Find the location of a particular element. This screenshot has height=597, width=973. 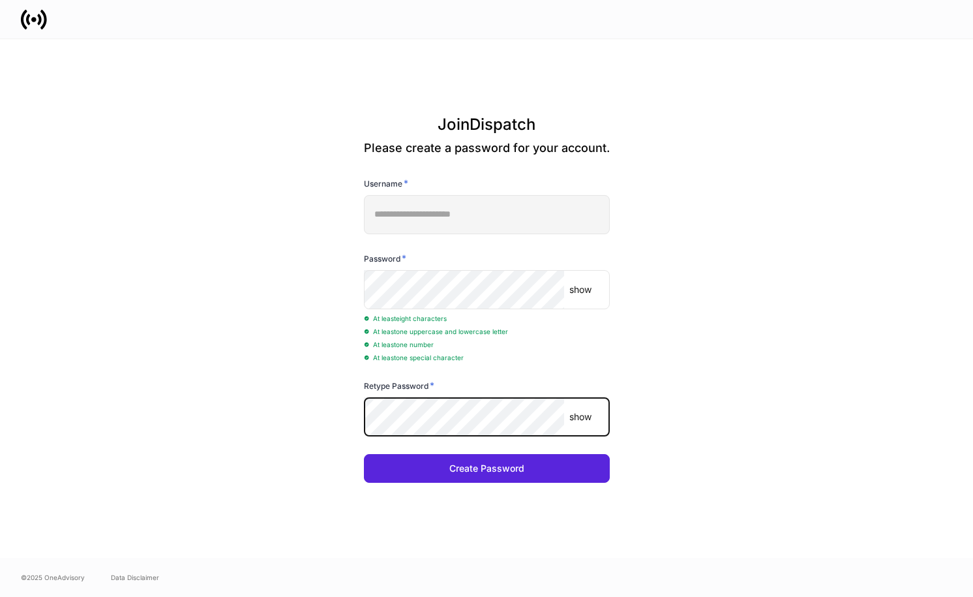

a: Data Disclaimer is located at coordinates (135, 577).